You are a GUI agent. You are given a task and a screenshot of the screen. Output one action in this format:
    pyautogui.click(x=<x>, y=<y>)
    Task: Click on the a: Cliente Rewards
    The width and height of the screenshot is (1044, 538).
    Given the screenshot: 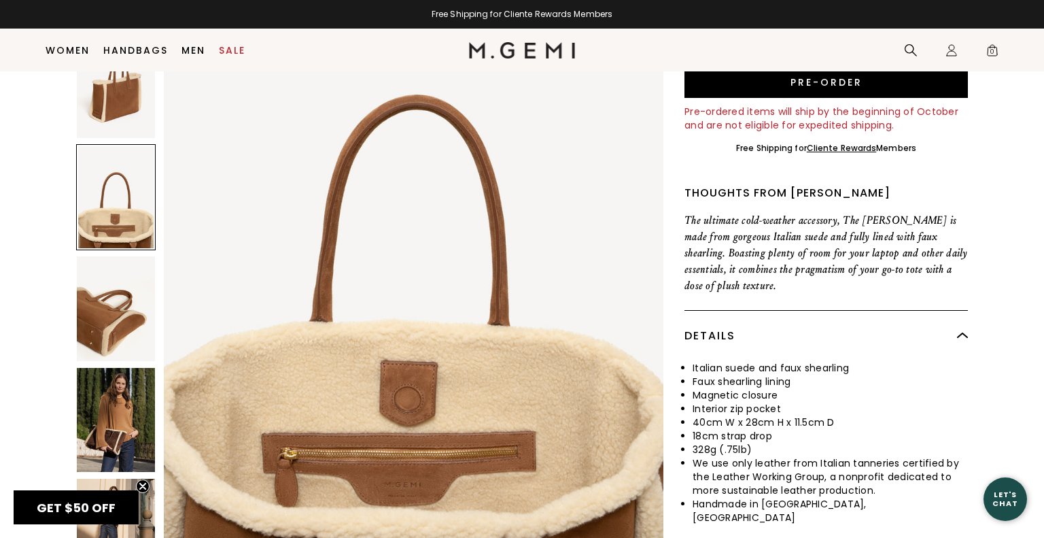 What is the action you would take?
    pyautogui.click(x=841, y=147)
    